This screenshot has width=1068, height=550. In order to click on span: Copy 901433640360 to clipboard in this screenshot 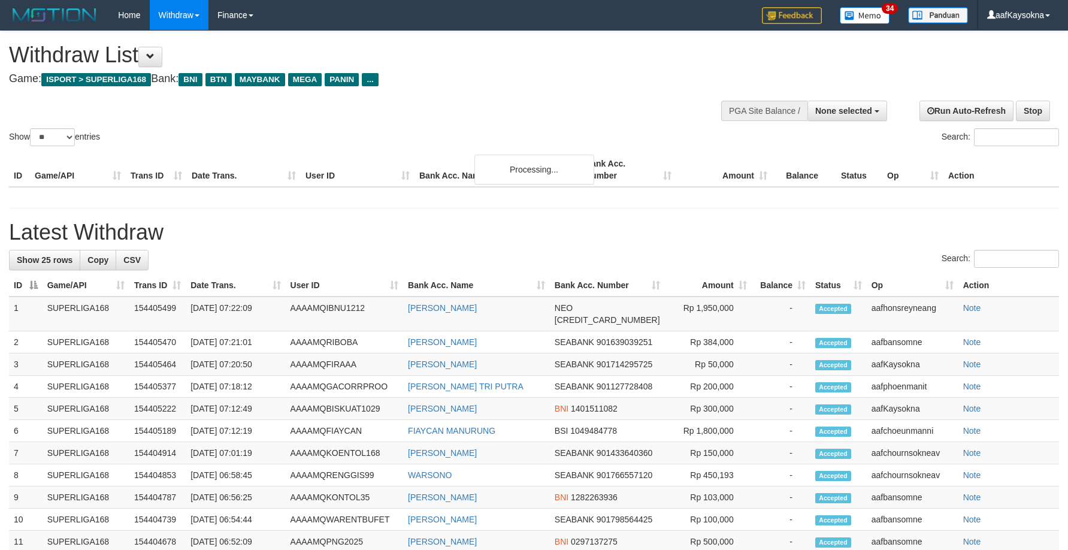, I will do `click(624, 453)`.